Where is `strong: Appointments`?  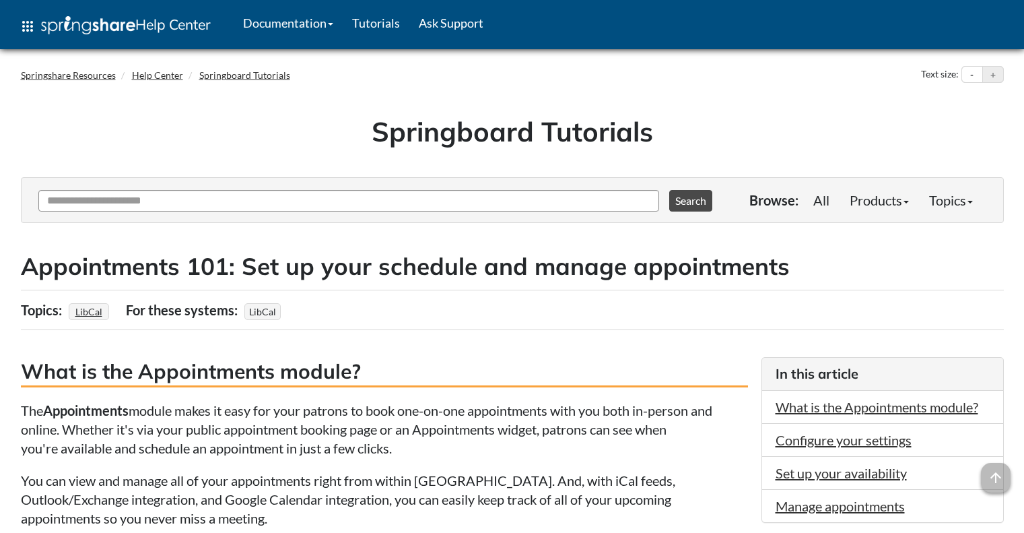 strong: Appointments is located at coordinates (86, 410).